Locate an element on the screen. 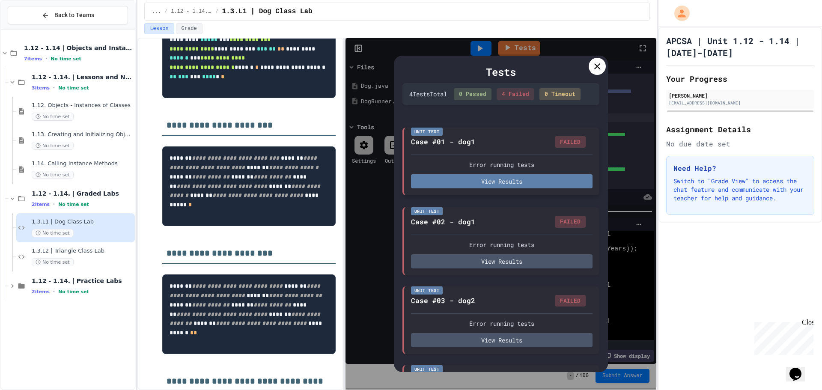 The width and height of the screenshot is (822, 390). div: 4 Test s Total is located at coordinates (428, 94).